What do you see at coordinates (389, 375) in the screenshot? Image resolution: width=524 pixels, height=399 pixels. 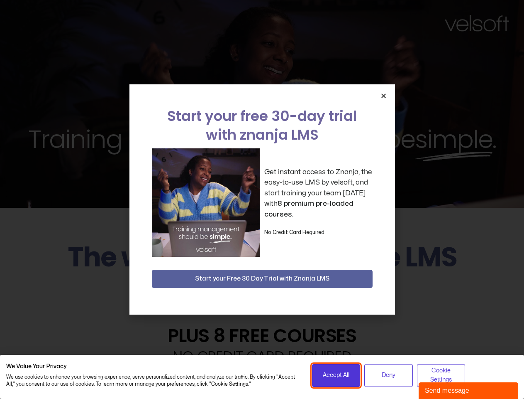 I see `button: Deny all cookies` at bounding box center [389, 375].